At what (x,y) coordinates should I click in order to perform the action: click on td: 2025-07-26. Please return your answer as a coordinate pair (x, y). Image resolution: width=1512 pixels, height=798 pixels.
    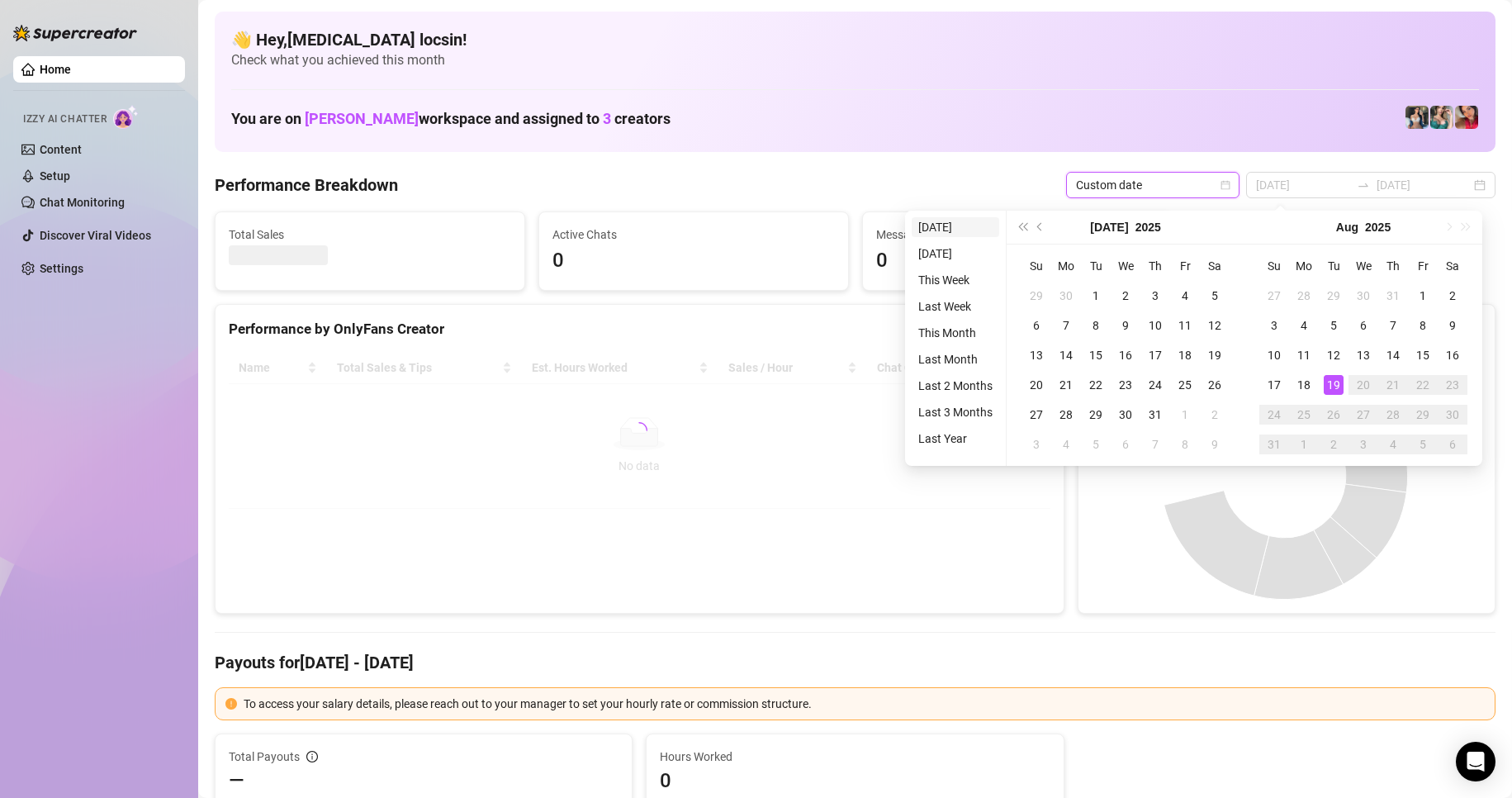
    Looking at the image, I should click on (1214, 384).